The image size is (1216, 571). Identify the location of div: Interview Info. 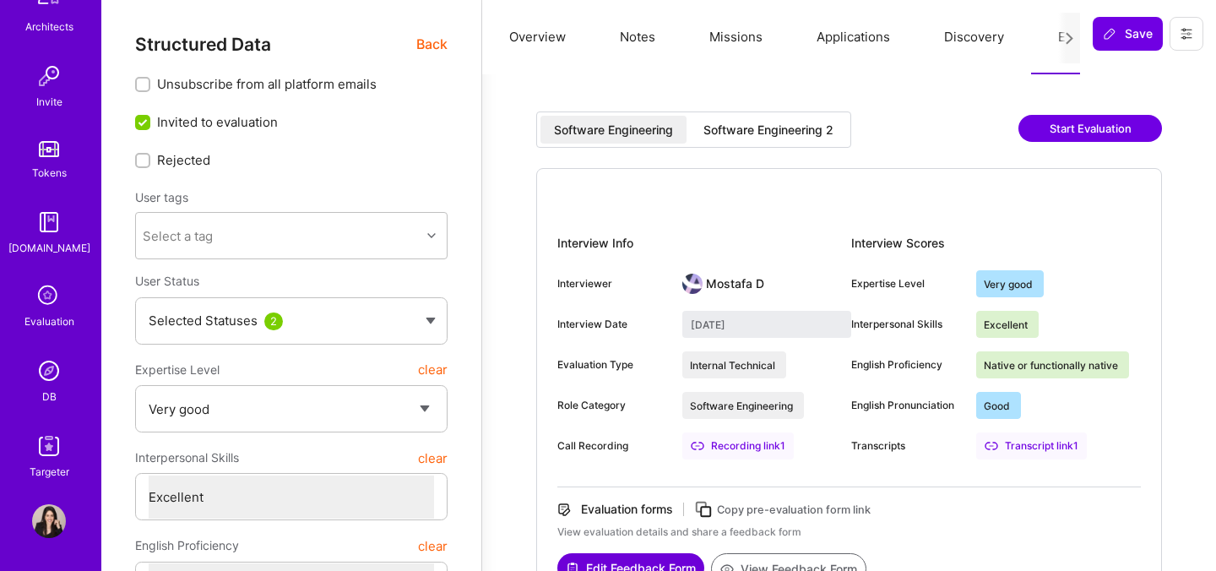
(704, 243).